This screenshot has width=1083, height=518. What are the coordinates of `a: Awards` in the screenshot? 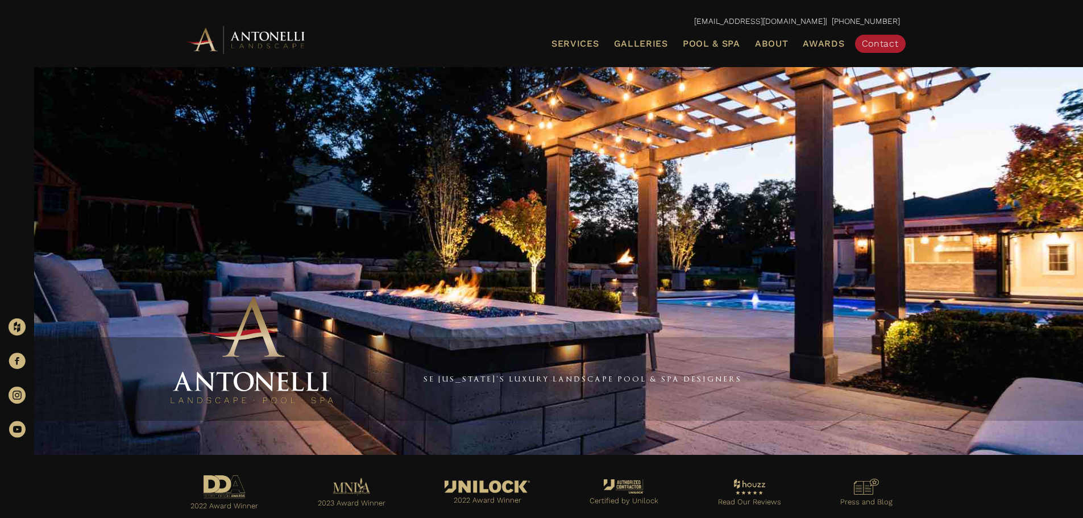 It's located at (823, 44).